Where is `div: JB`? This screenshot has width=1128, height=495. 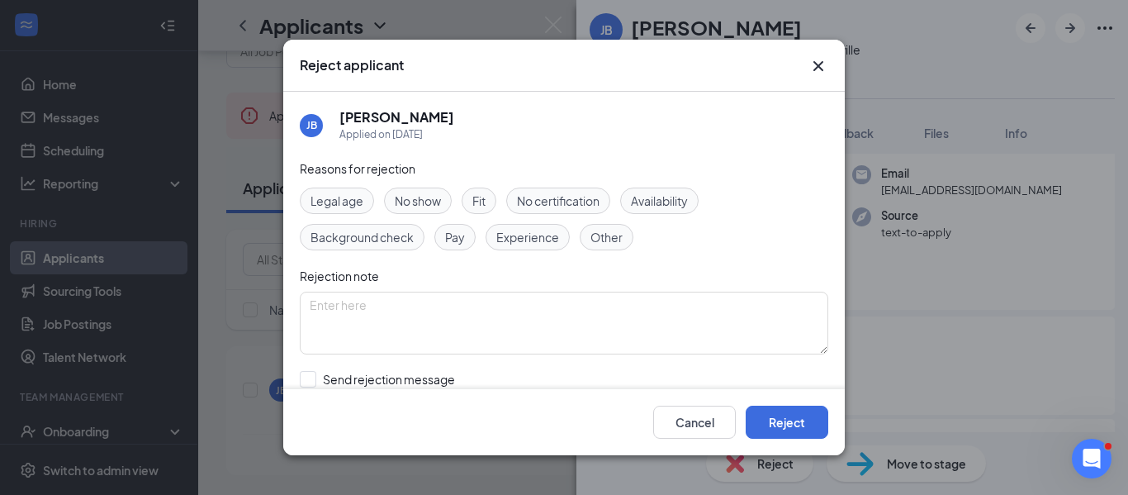
div: JB is located at coordinates (311, 125).